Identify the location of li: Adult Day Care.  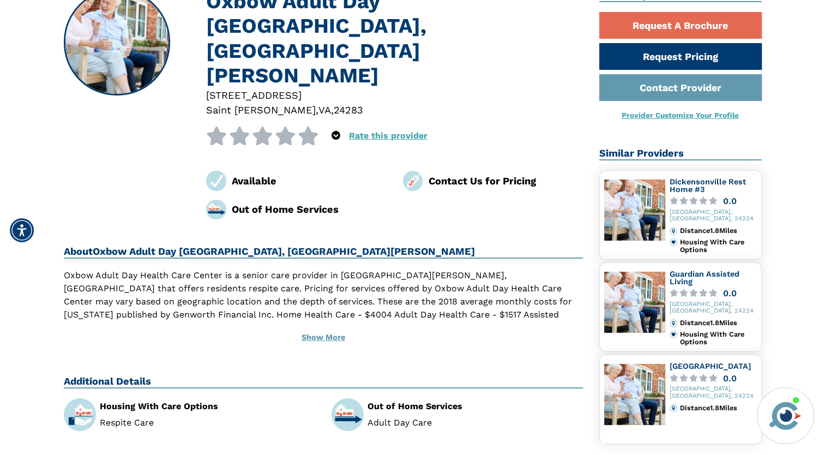
(475, 423).